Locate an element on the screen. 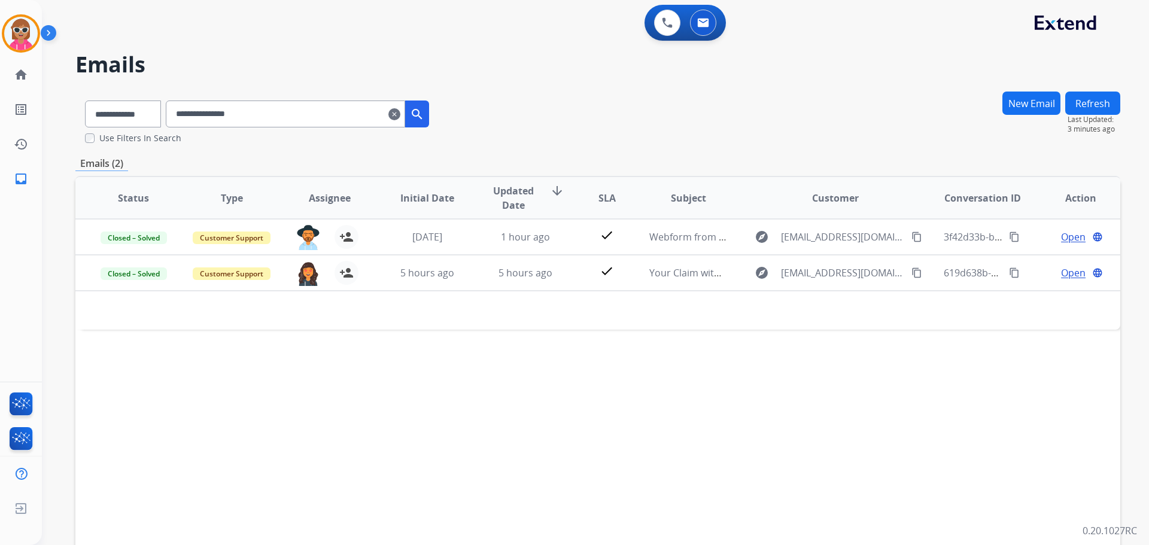 The height and width of the screenshot is (545, 1149). mat-icon: inbox is located at coordinates (21, 179).